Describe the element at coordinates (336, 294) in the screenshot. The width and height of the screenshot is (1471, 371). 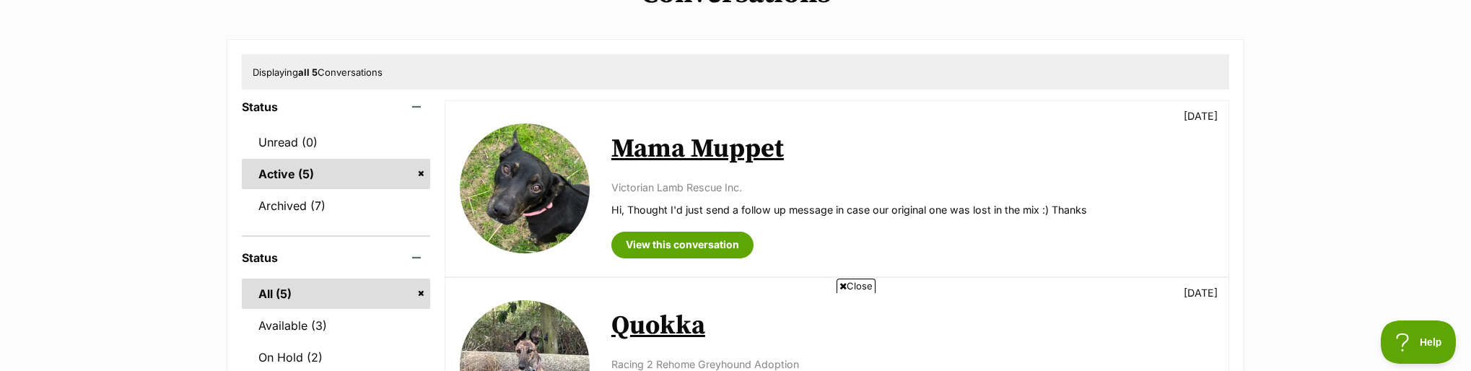
I see `a: All (5)` at that location.